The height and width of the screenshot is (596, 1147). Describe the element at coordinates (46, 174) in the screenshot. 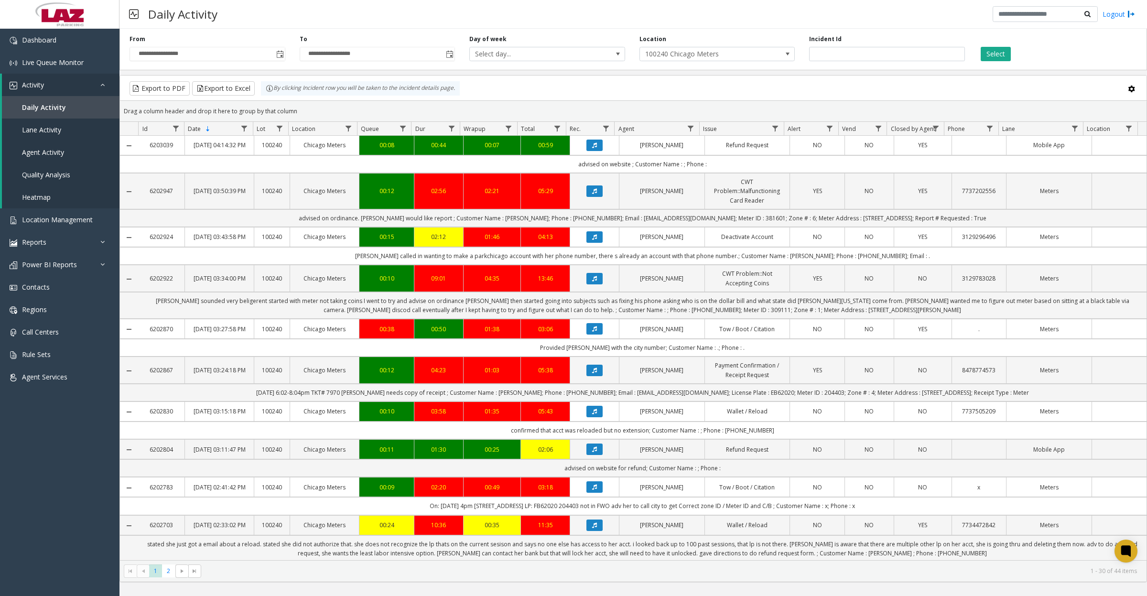

I see `span: Quality Analysis` at that location.